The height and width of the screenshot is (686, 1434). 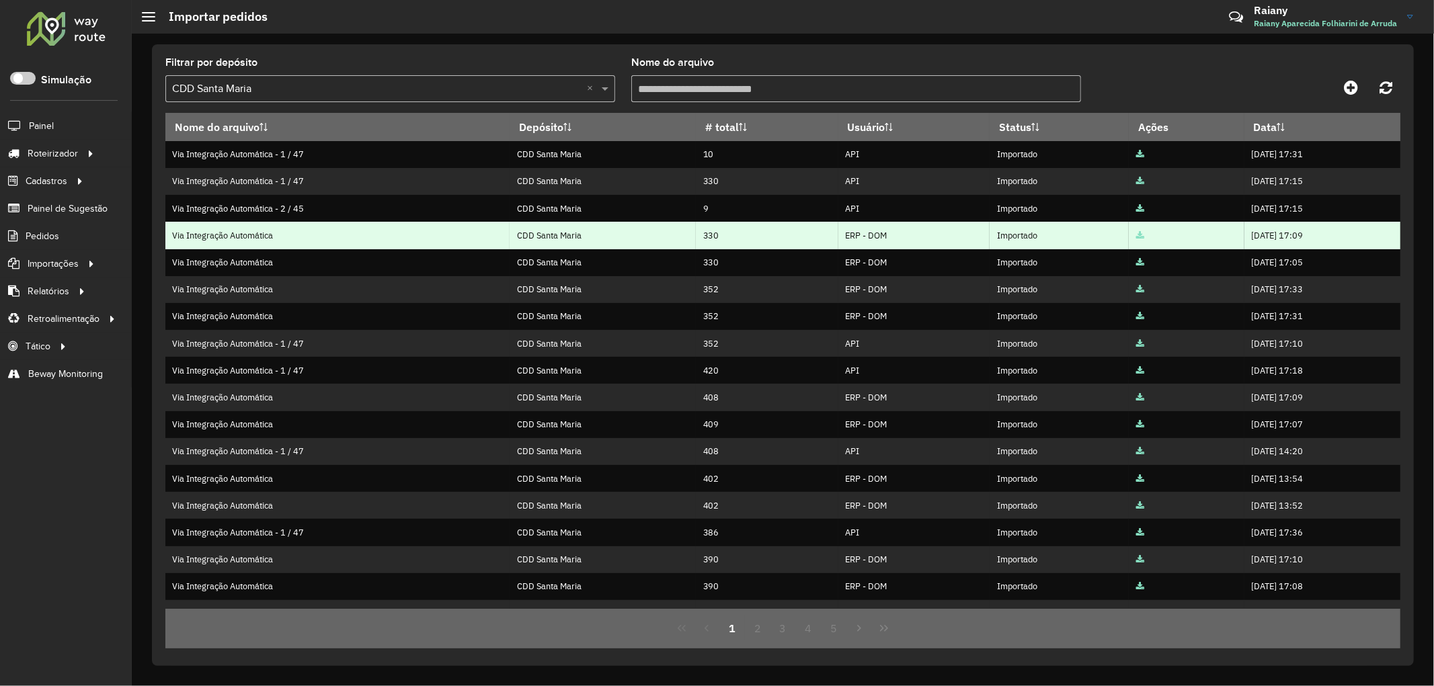 What do you see at coordinates (1325, 10) in the screenshot?
I see `h3: Raiany` at bounding box center [1325, 10].